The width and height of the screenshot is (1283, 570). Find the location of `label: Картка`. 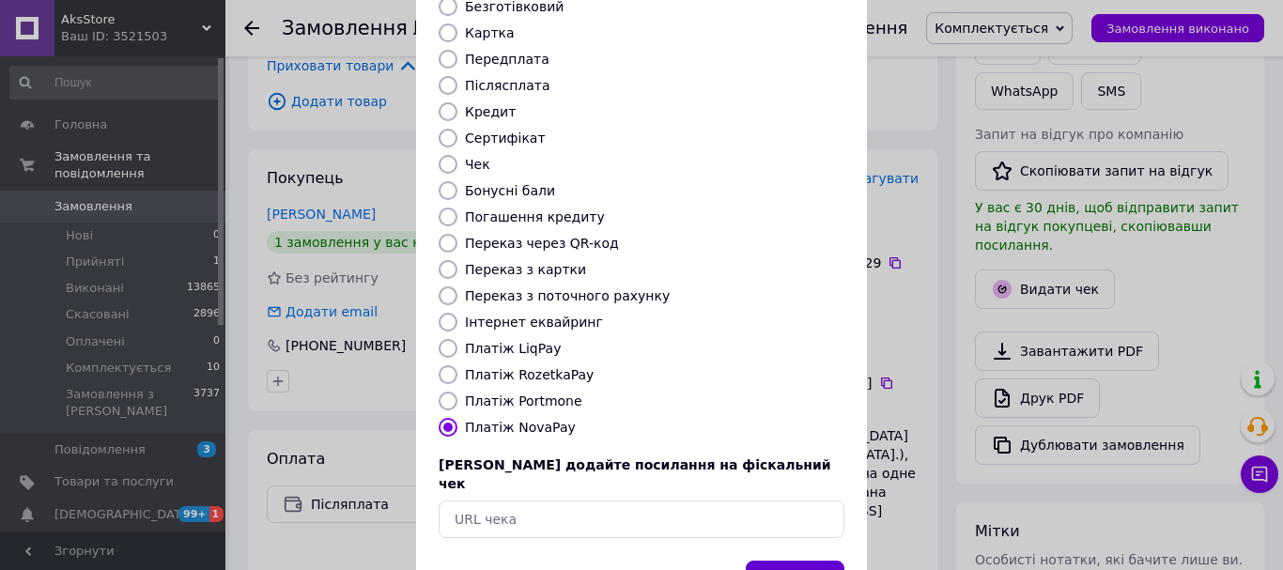

label: Картка is located at coordinates (489, 33).